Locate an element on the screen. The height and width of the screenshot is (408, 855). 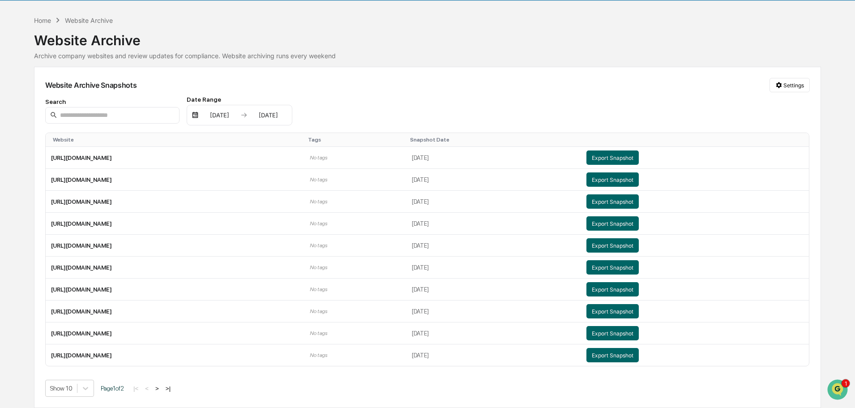
span: Data Lookup is located at coordinates (37, 204).